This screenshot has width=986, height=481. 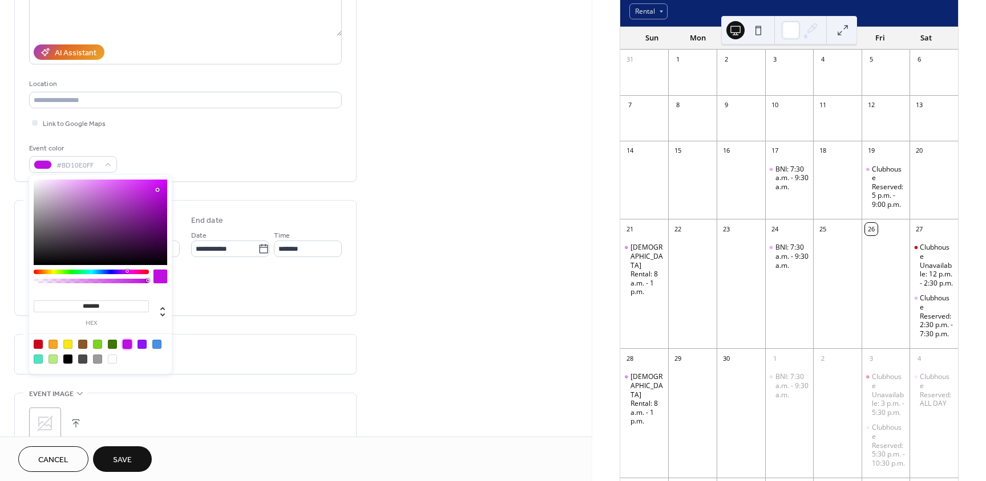 What do you see at coordinates (74, 124) in the screenshot?
I see `span: Link to Google Maps` at bounding box center [74, 124].